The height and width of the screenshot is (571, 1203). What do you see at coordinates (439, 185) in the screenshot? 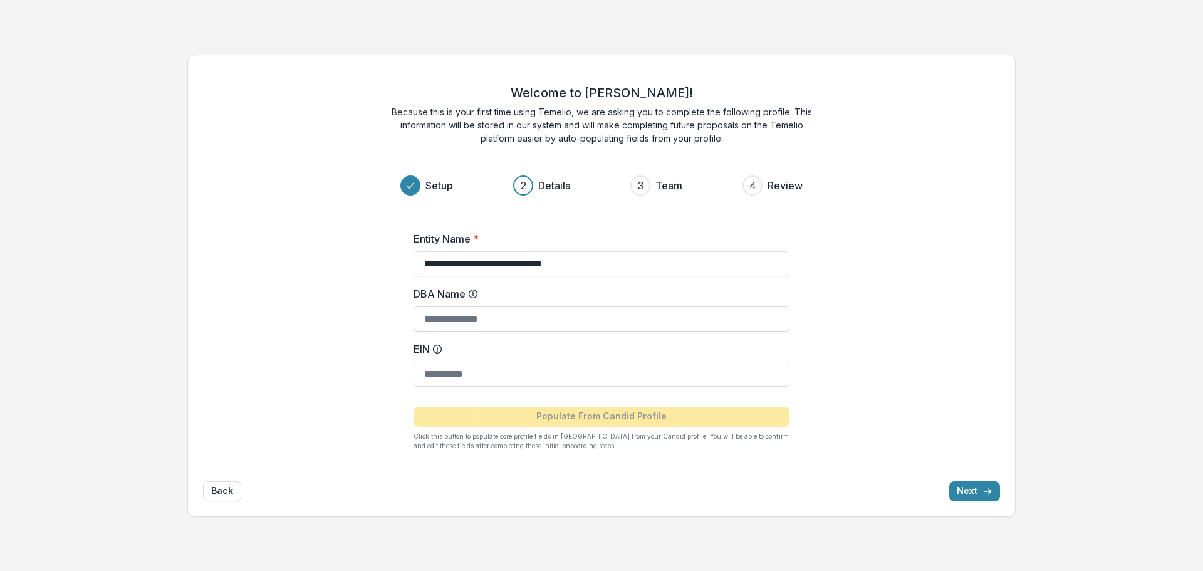
I see `h3: Setup` at bounding box center [439, 185].